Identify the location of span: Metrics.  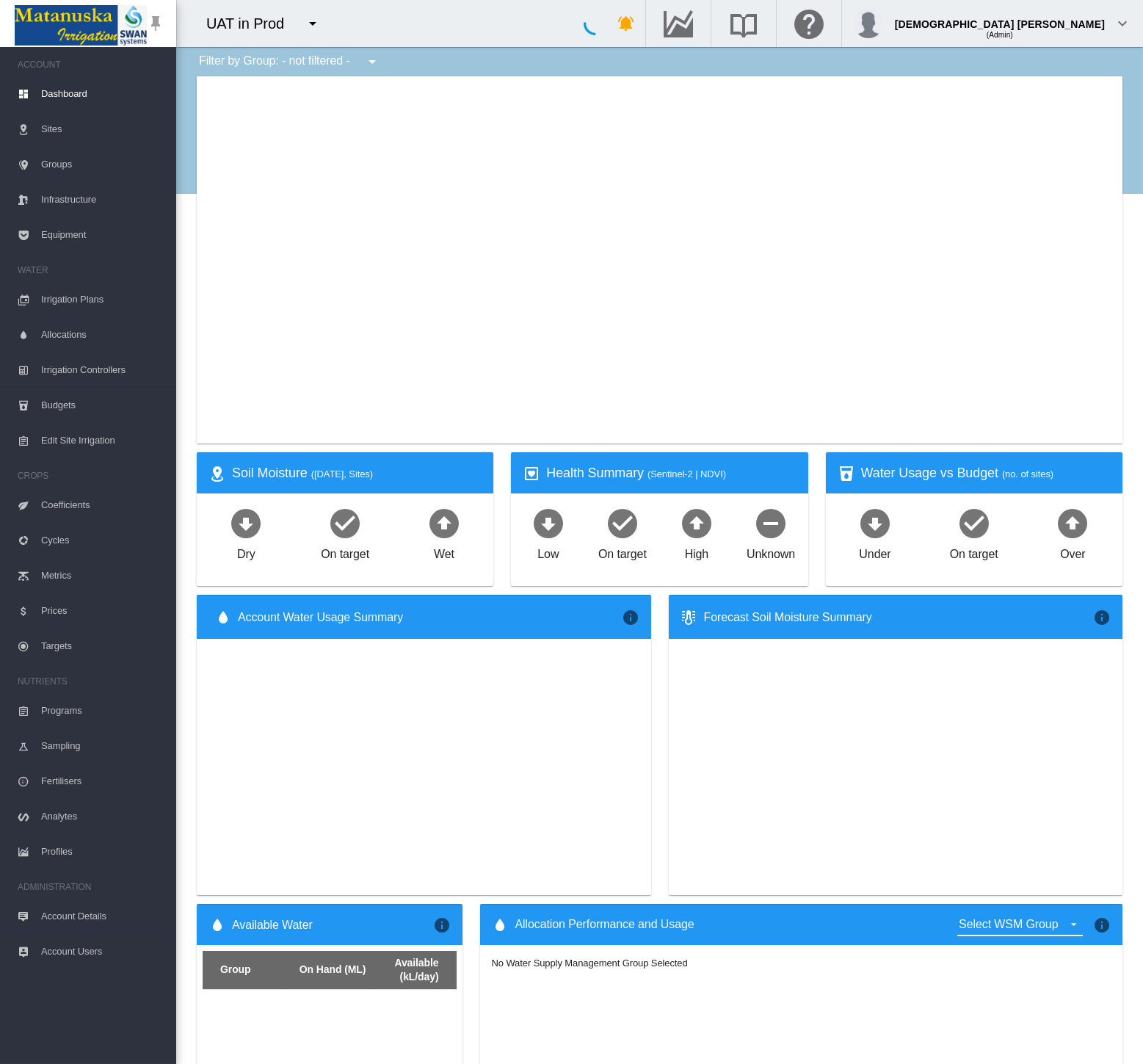
(103, 576).